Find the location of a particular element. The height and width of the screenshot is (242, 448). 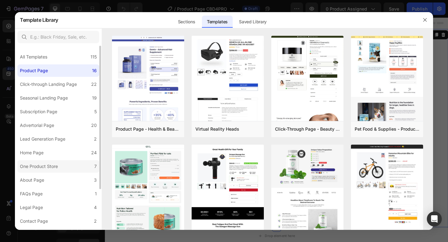

div: Seasonal Landing Page is located at coordinates (44, 98).